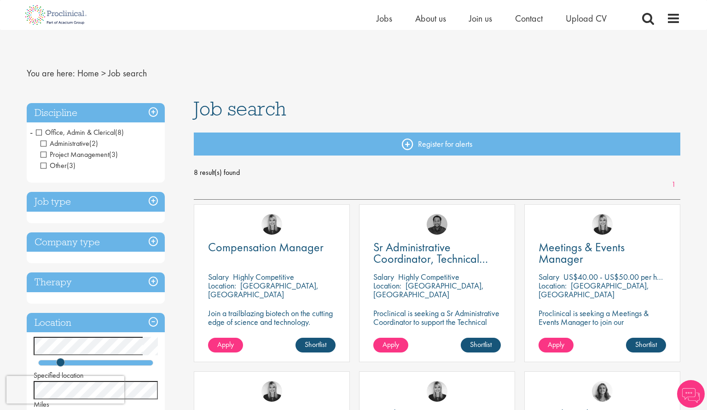  What do you see at coordinates (96, 282) in the screenshot?
I see `h3: Therapy` at bounding box center [96, 282].